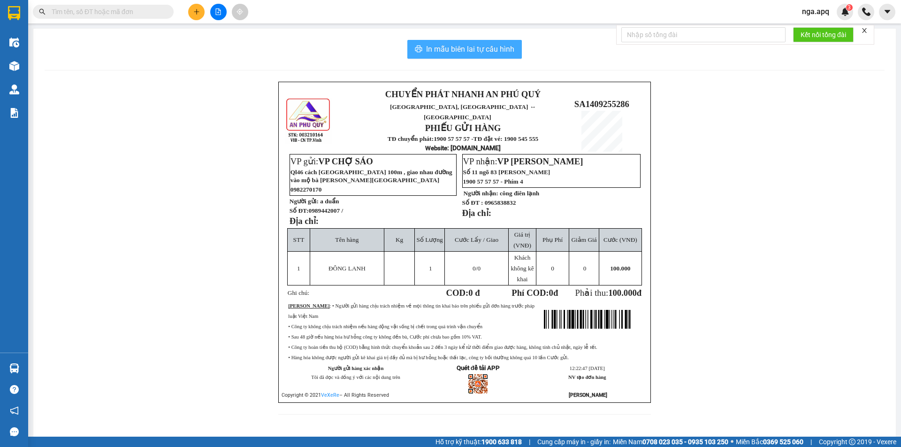 This screenshot has height=447, width=901. I want to click on span: VP nhận:, so click(523, 161).